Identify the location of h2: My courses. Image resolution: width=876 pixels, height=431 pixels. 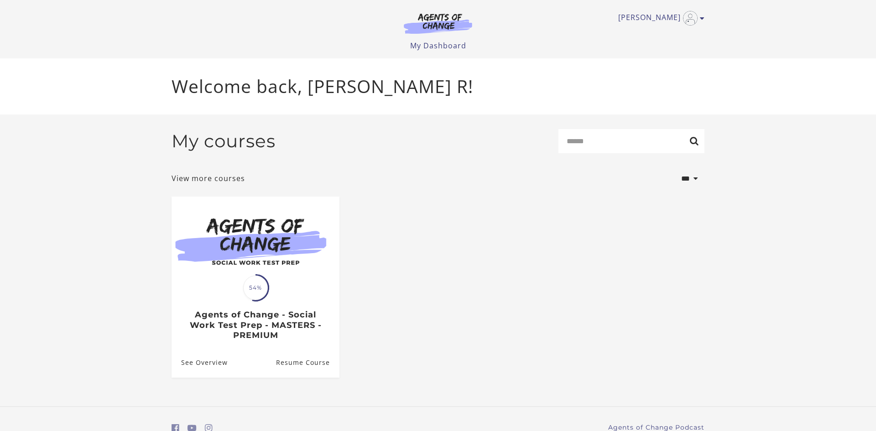
(224, 141).